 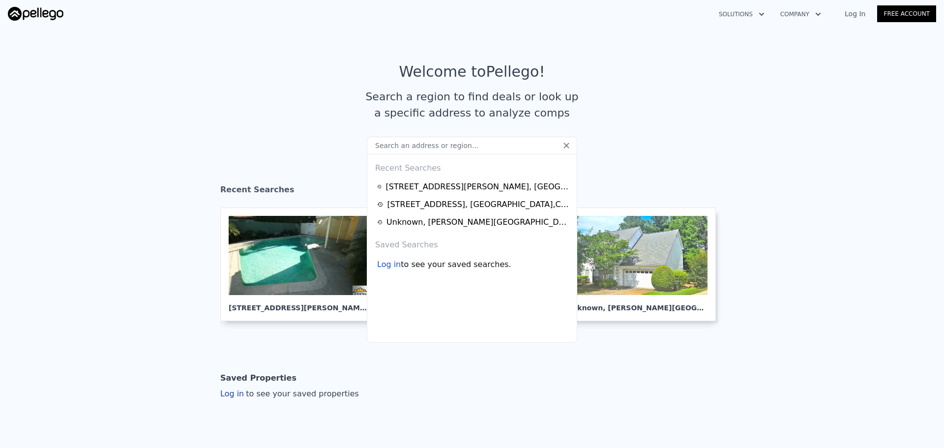 I want to click on div: Saved Properties, so click(x=258, y=378).